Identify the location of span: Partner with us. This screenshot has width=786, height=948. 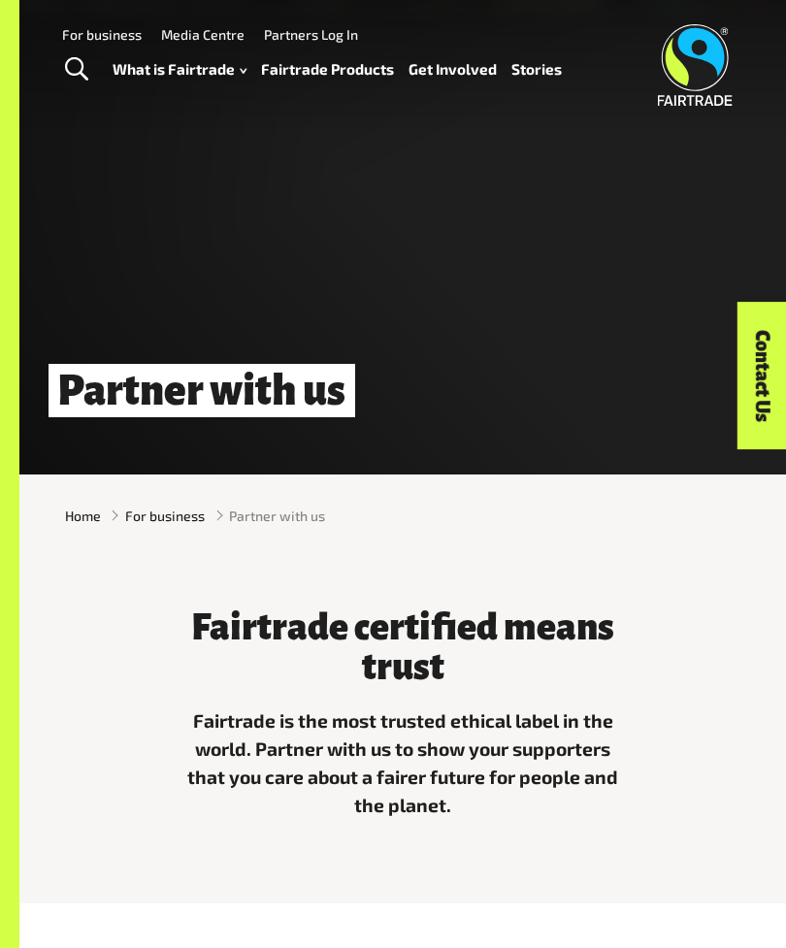
(277, 515).